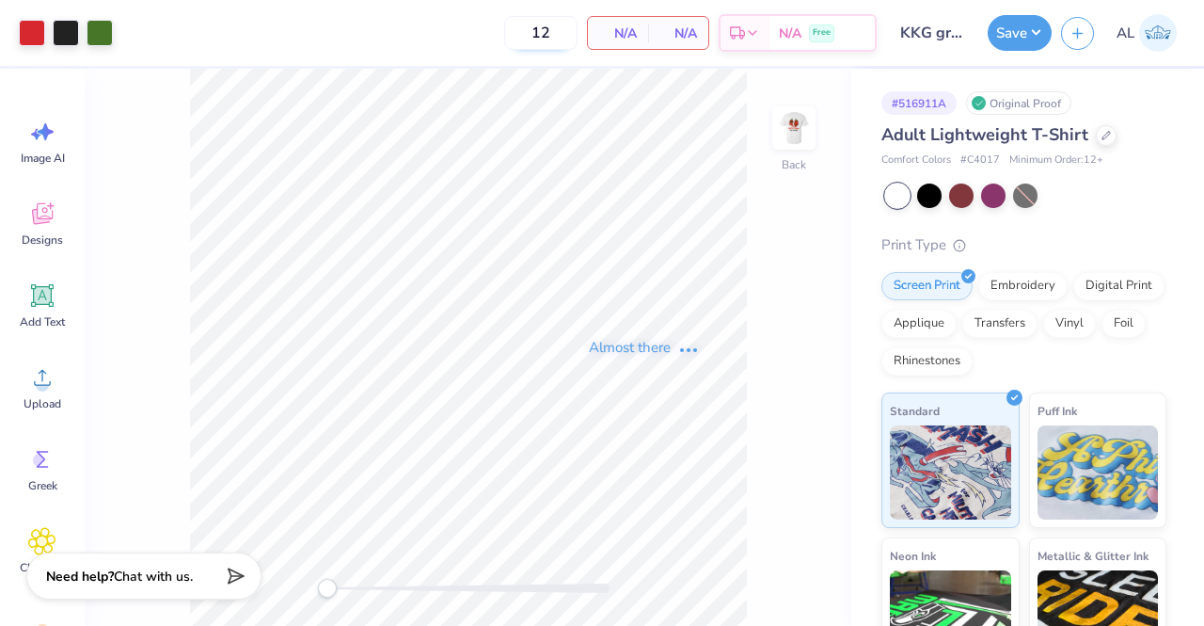 The image size is (1204, 626). Describe the element at coordinates (42, 485) in the screenshot. I see `span: Greek` at that location.